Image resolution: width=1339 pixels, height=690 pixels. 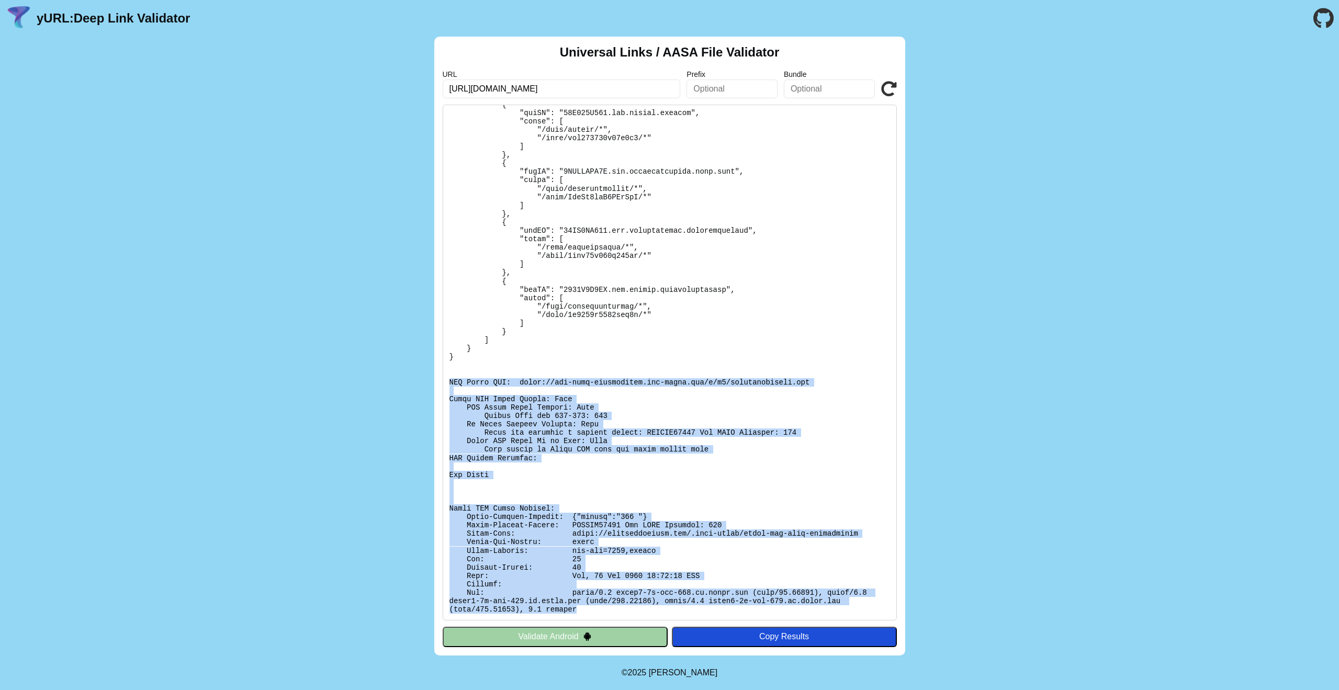 What do you see at coordinates (784, 637) in the screenshot?
I see `button: Copy Results` at bounding box center [784, 637].